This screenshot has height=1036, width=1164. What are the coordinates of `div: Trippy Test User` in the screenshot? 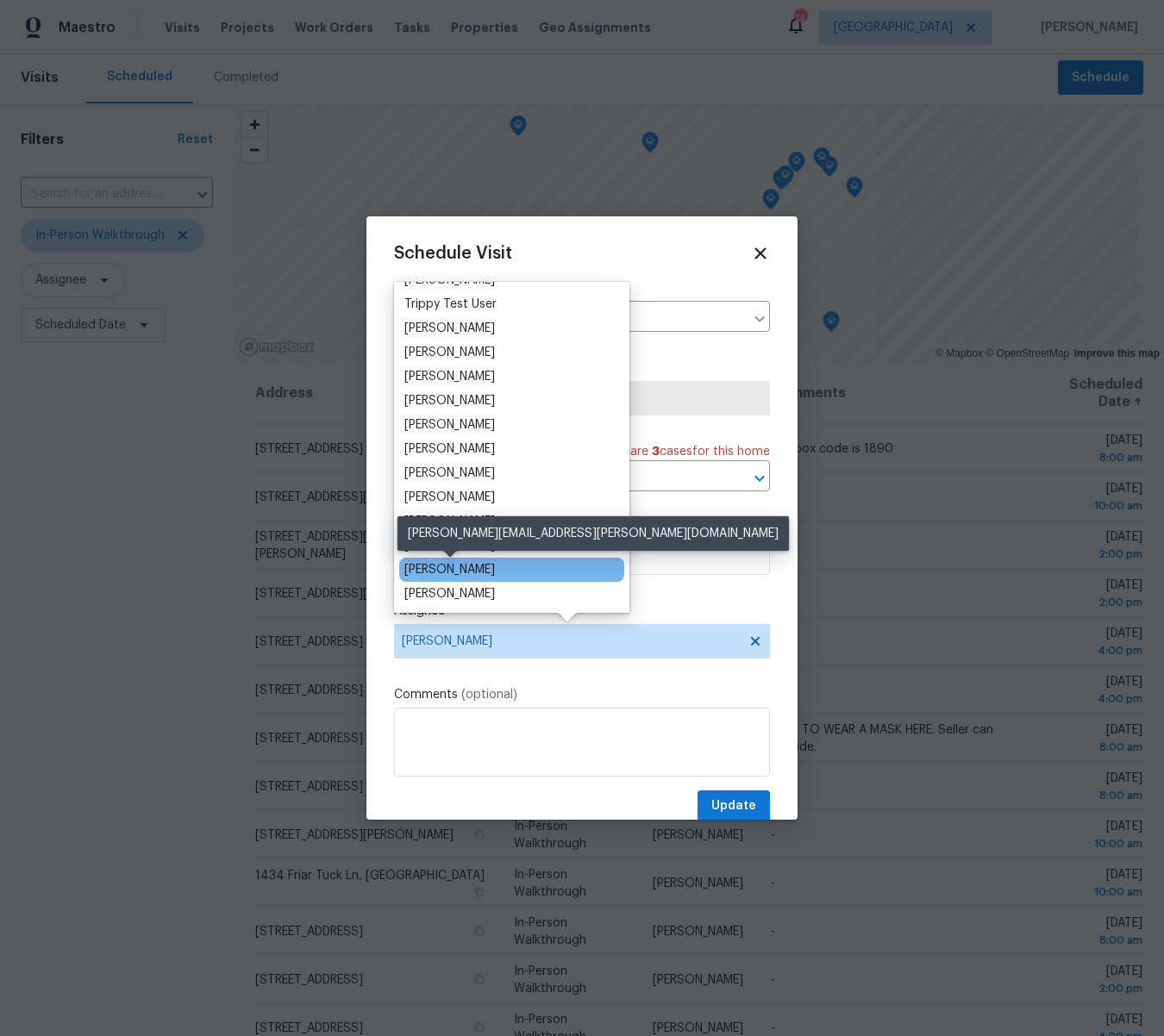 It's located at (450, 304).